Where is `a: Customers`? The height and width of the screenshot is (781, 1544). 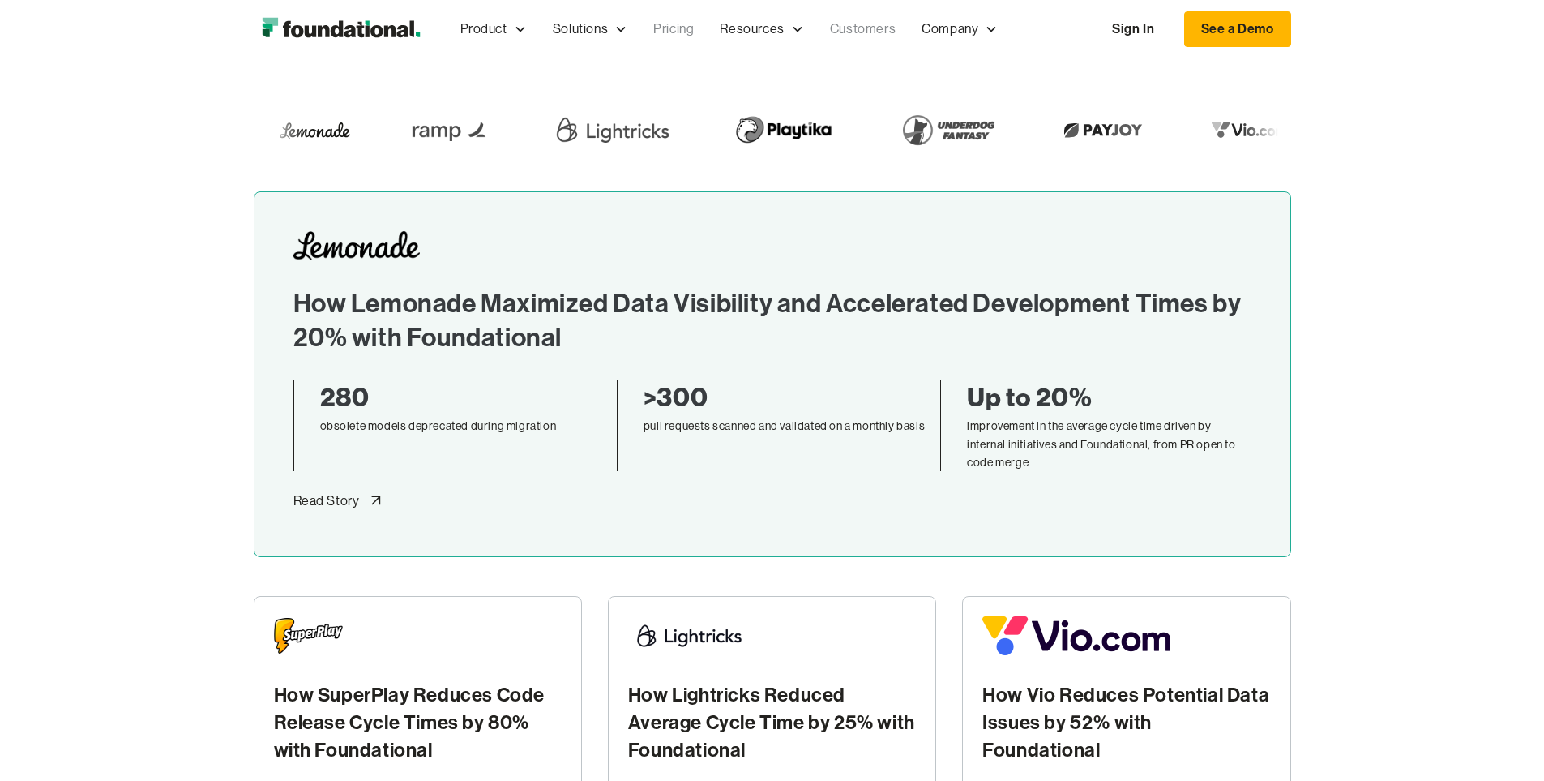
a: Customers is located at coordinates (863, 29).